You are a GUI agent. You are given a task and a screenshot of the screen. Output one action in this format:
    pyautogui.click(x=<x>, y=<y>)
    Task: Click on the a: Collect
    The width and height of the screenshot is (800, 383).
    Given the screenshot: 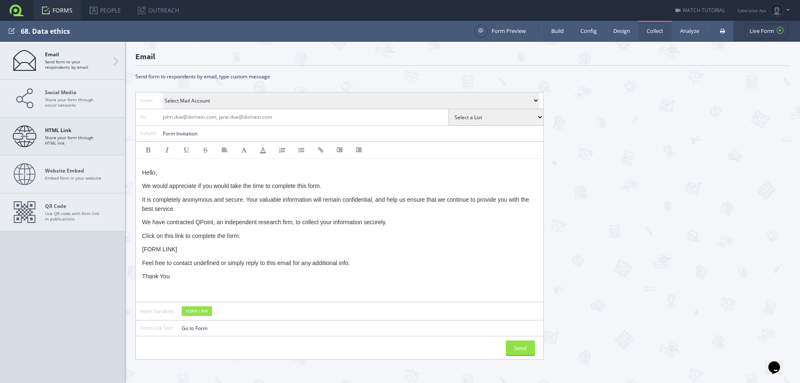 What is the action you would take?
    pyautogui.click(x=655, y=31)
    